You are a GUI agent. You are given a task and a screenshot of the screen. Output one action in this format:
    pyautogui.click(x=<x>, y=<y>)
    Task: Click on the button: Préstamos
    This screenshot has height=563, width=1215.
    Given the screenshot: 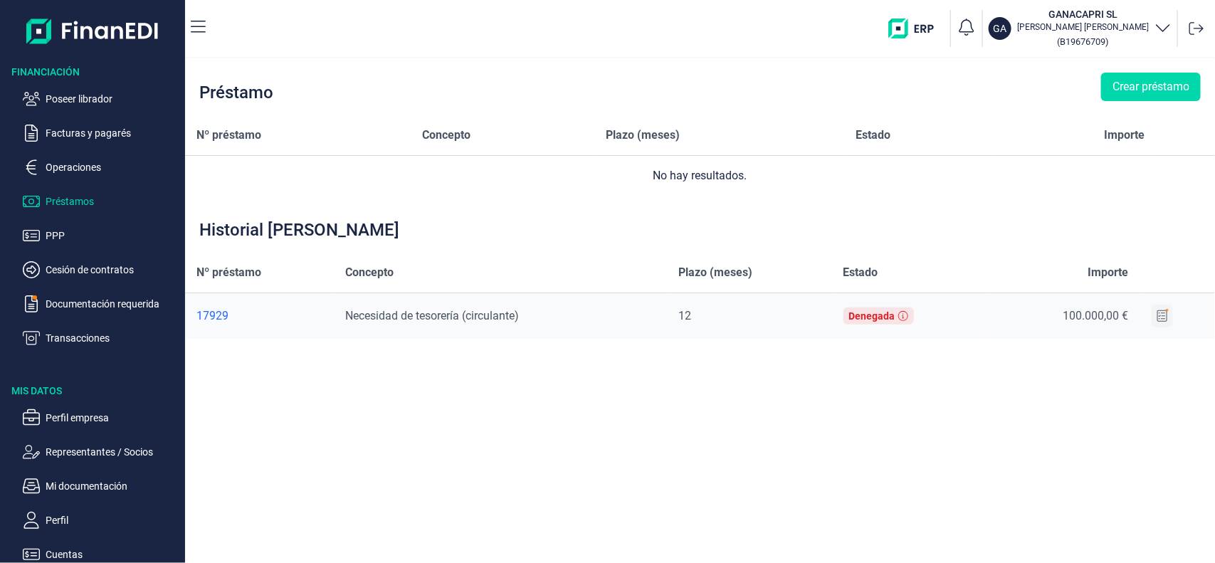 What is the action you would take?
    pyautogui.click(x=101, y=201)
    